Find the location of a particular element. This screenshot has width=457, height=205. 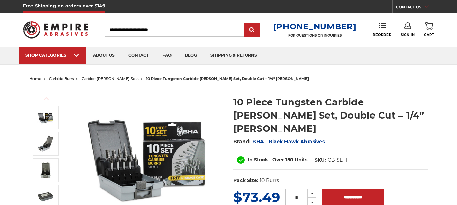

span: Sign In is located at coordinates (408, 35).